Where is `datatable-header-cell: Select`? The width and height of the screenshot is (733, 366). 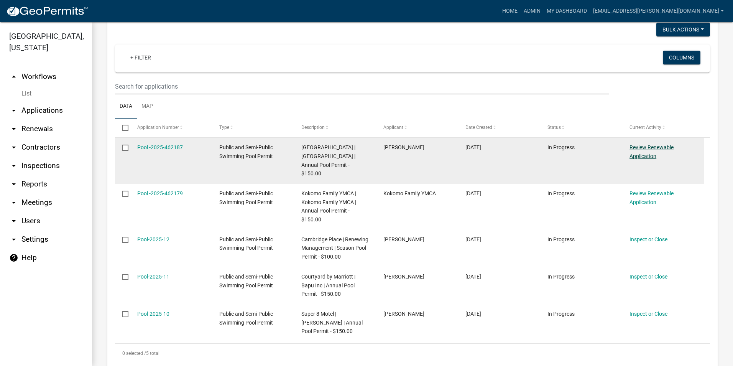
datatable-header-cell: Select is located at coordinates (122, 128).